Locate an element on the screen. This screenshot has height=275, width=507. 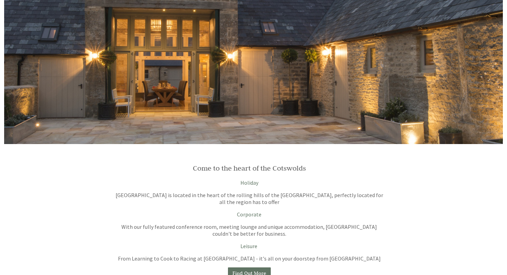
p: With our fully featured conference room, meeting lounge and unique accommodation, [GEOGRAPHIC_DAT... is located at coordinates (249, 230).